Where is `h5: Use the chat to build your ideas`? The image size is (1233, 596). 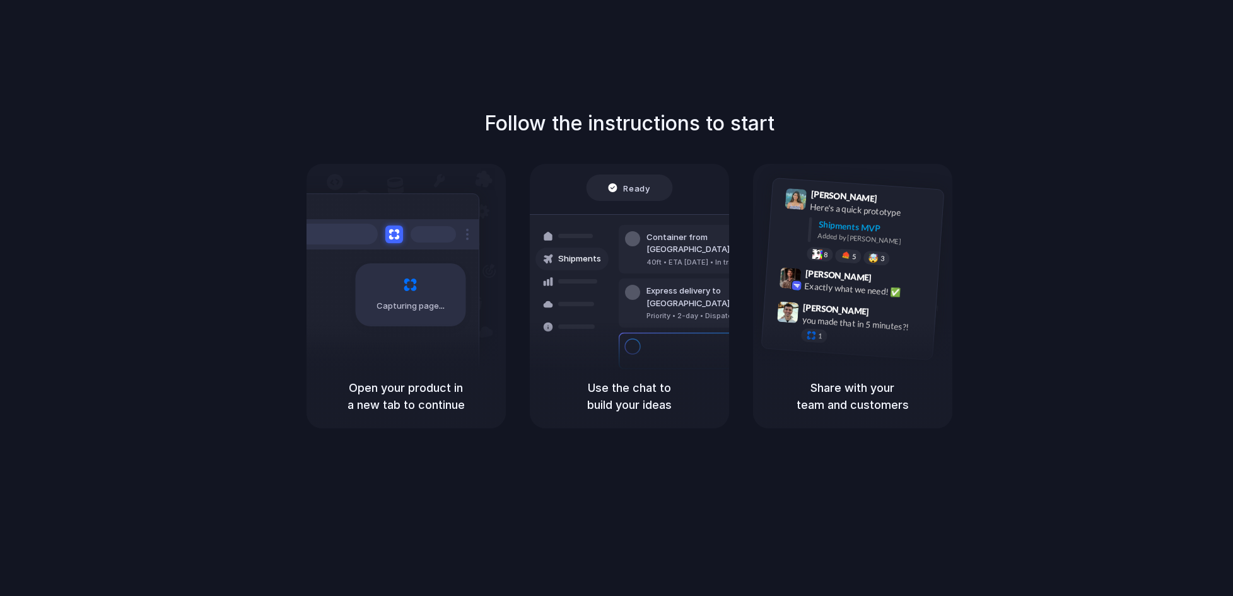 h5: Use the chat to build your ideas is located at coordinates (629, 397).